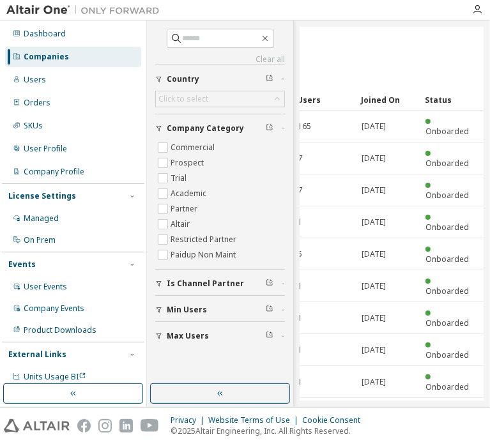  What do you see at coordinates (255, 420) in the screenshot?
I see `div: Website Terms of Use` at bounding box center [255, 420].